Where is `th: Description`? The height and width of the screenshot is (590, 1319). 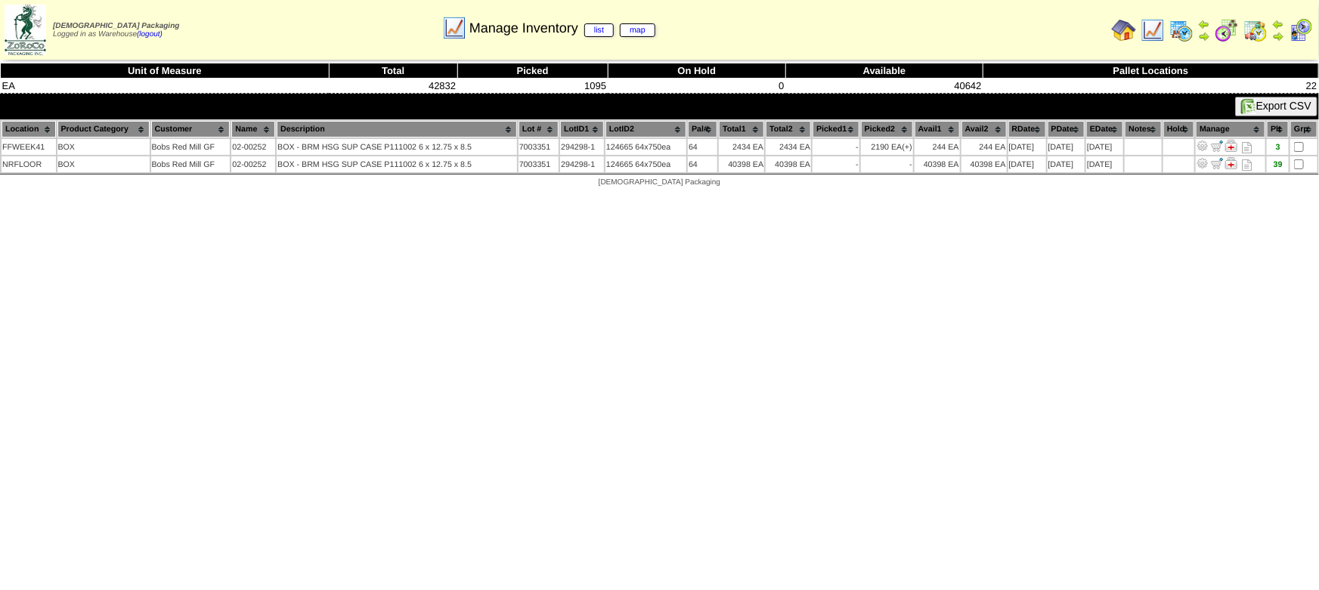
th: Description is located at coordinates (397, 129).